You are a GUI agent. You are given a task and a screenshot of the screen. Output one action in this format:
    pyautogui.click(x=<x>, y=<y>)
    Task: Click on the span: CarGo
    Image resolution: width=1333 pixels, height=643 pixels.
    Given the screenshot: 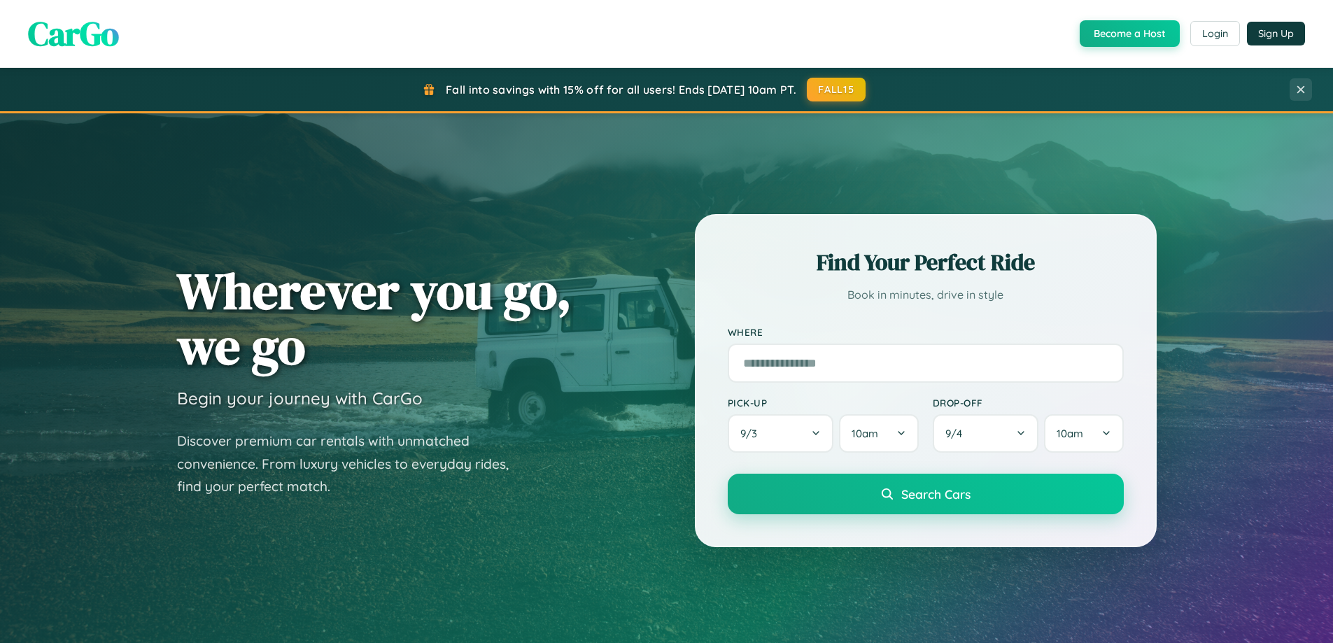 What is the action you would take?
    pyautogui.click(x=73, y=34)
    